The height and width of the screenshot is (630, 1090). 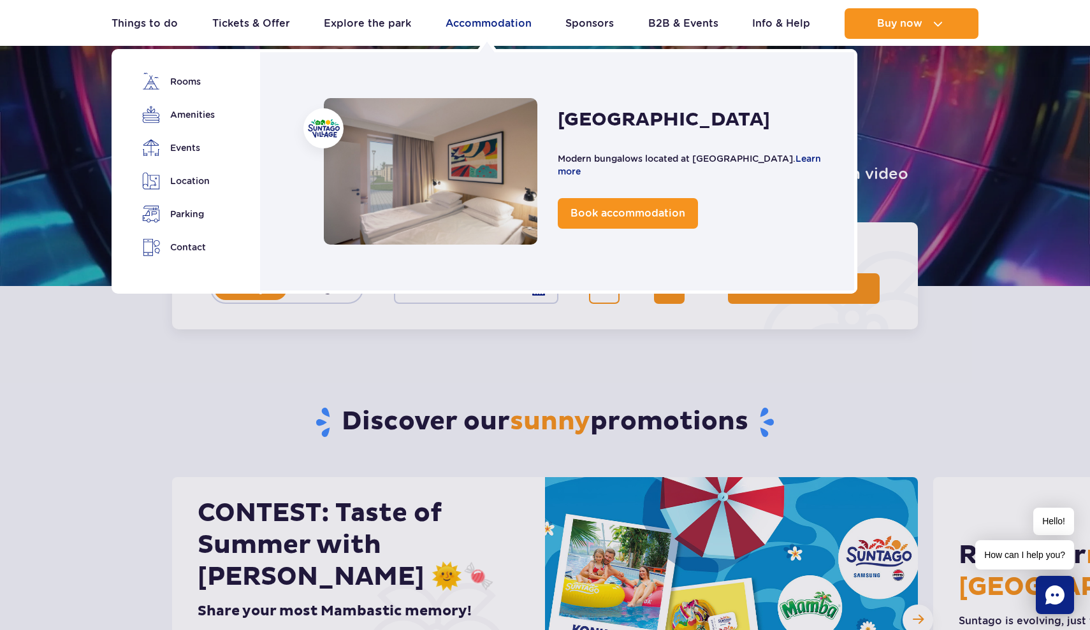 I want to click on a: Things to do, so click(x=145, y=24).